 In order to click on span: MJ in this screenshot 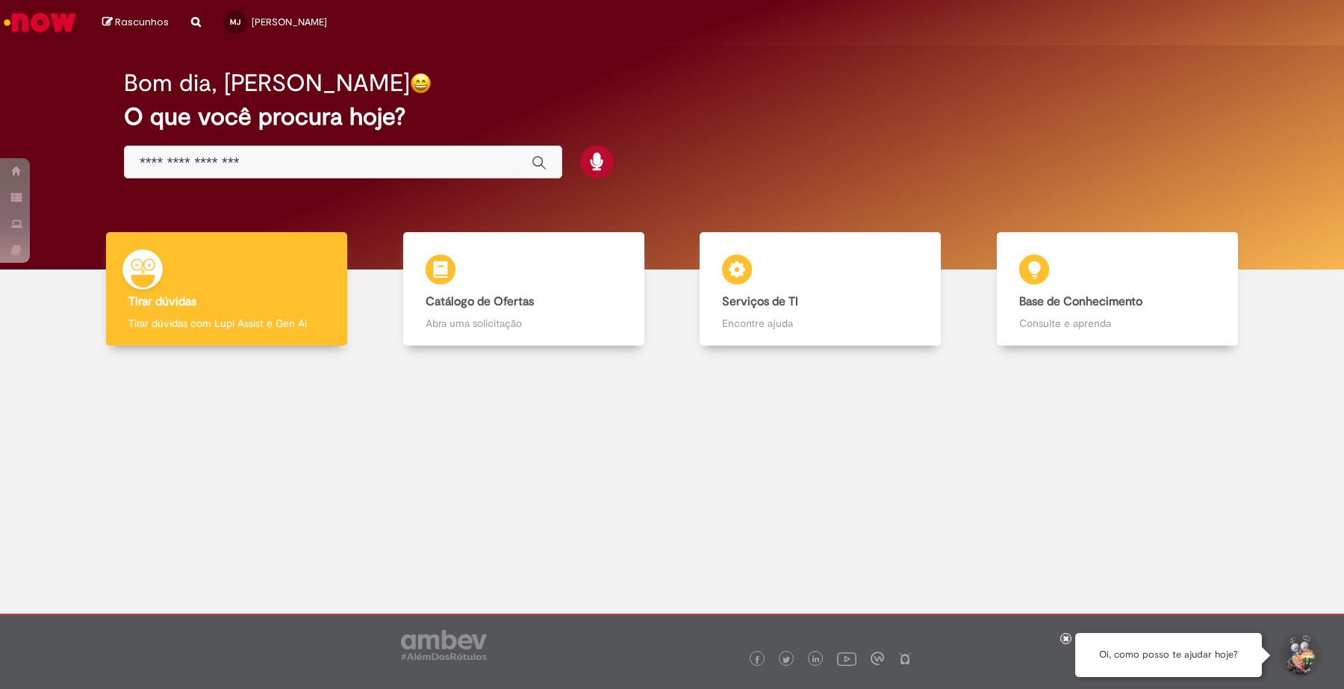, I will do `click(235, 22)`.